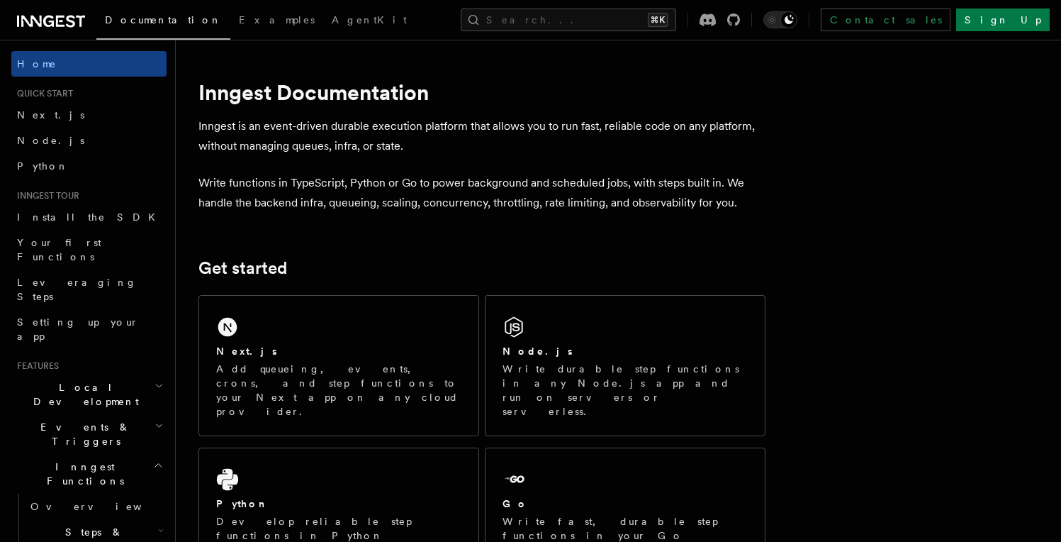 This screenshot has width=1061, height=542. What do you see at coordinates (89, 394) in the screenshot?
I see `button: Local Development` at bounding box center [89, 394].